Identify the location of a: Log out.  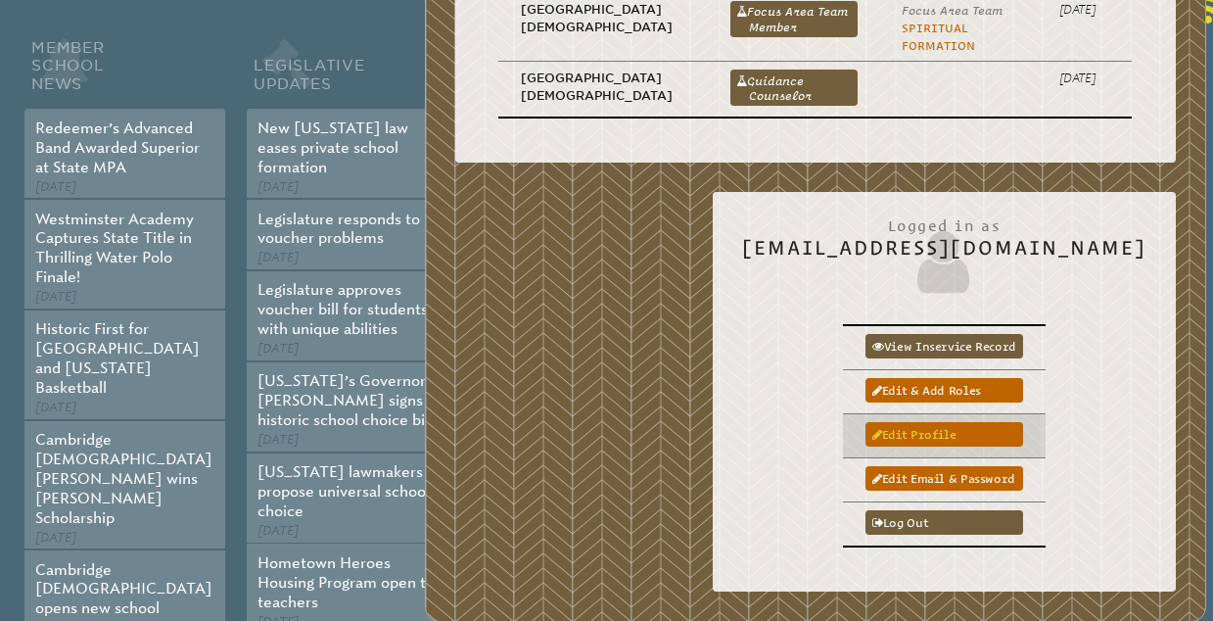
(945, 522).